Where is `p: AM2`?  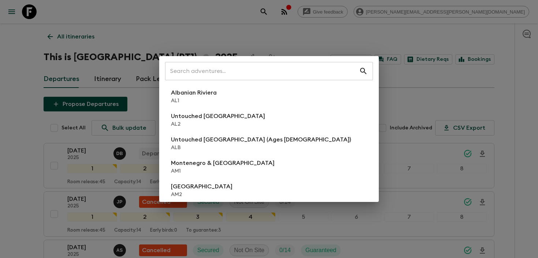
p: AM2 is located at coordinates (202, 194).